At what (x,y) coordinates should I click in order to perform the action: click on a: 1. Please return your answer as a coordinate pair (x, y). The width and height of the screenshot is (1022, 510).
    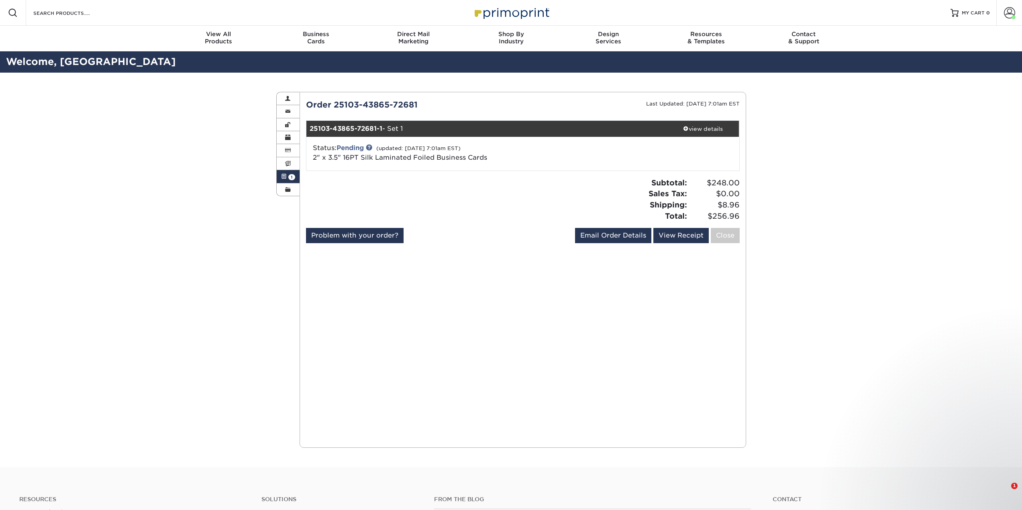
    Looking at the image, I should click on (288, 177).